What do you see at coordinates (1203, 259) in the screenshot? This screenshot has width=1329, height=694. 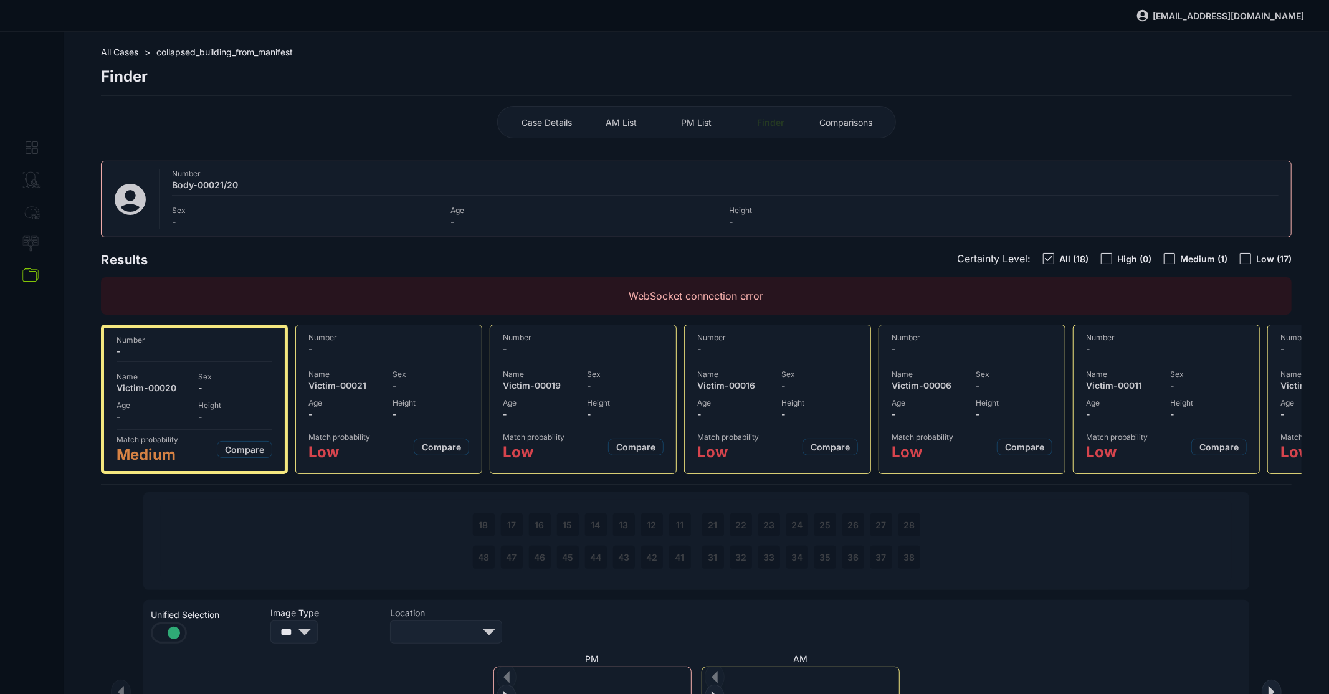 I see `span: Medium (1)` at bounding box center [1203, 259].